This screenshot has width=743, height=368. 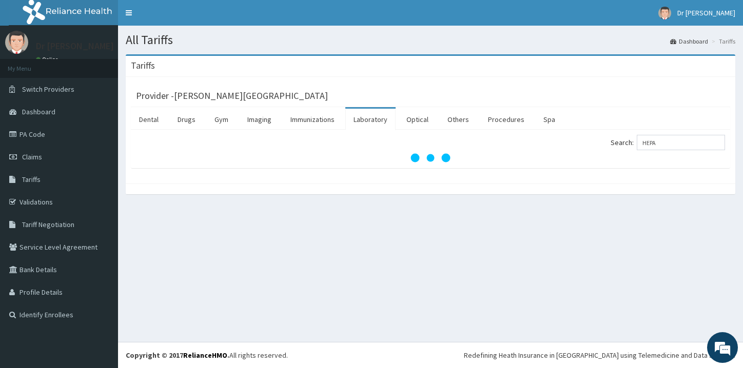 What do you see at coordinates (312, 119) in the screenshot?
I see `a: Immunizations` at bounding box center [312, 119].